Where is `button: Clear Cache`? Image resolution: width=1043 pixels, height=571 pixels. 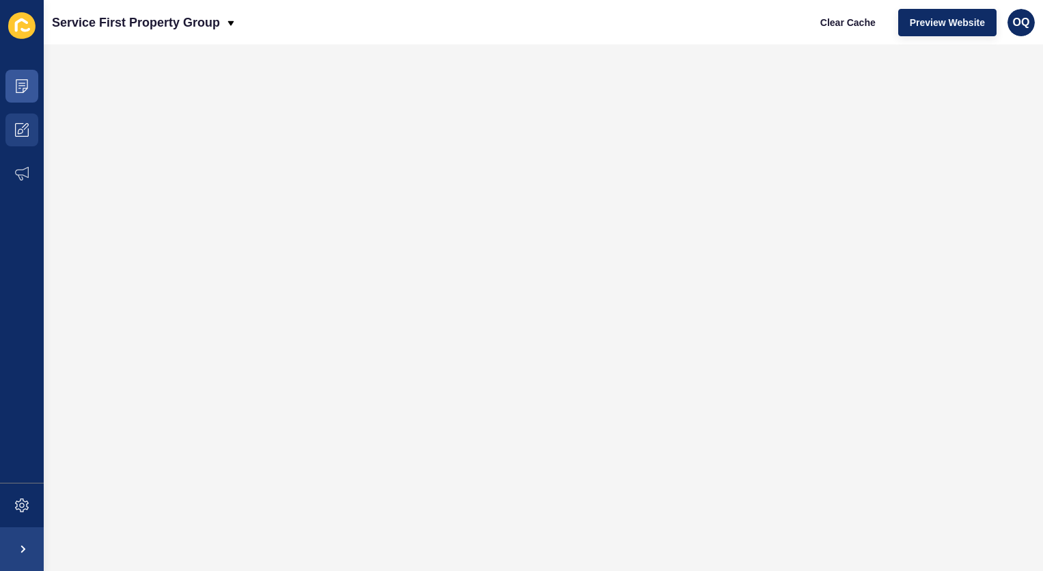
button: Clear Cache is located at coordinates (848, 23).